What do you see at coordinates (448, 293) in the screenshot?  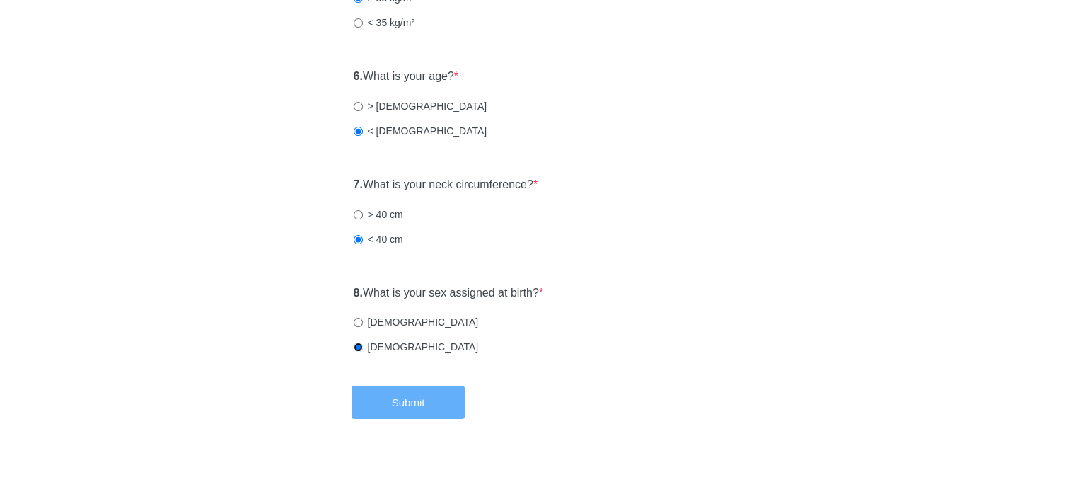 I see `label: What is your sex assigned at birth?` at bounding box center [448, 293].